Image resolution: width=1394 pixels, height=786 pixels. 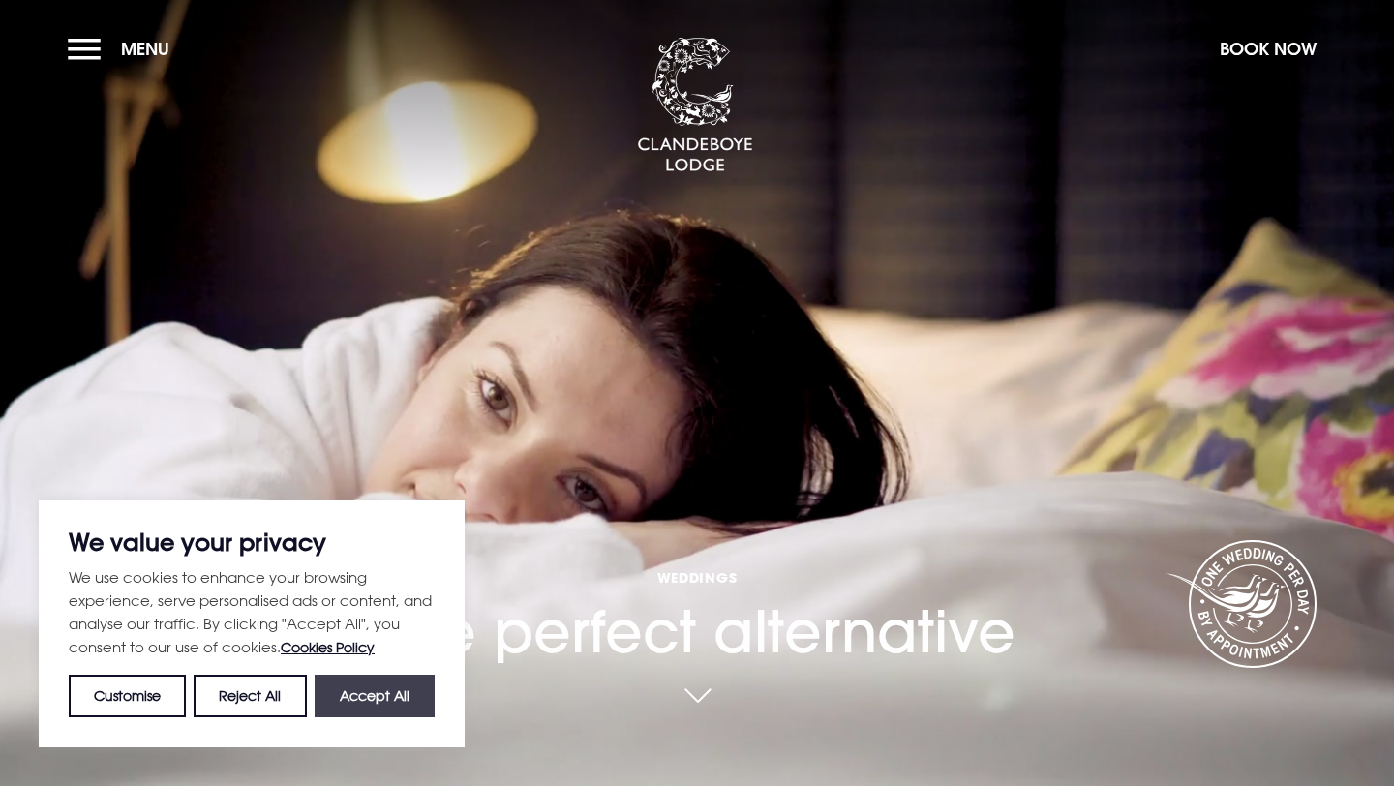 What do you see at coordinates (327, 647) in the screenshot?
I see `a: Cookies Policy` at bounding box center [327, 647].